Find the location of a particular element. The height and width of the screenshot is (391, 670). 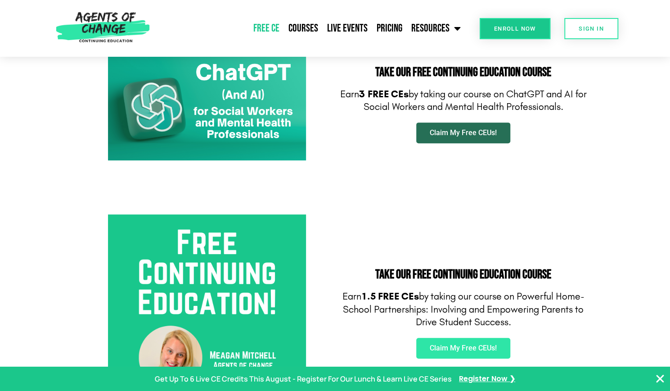

a: Enroll Now is located at coordinates (515, 28).